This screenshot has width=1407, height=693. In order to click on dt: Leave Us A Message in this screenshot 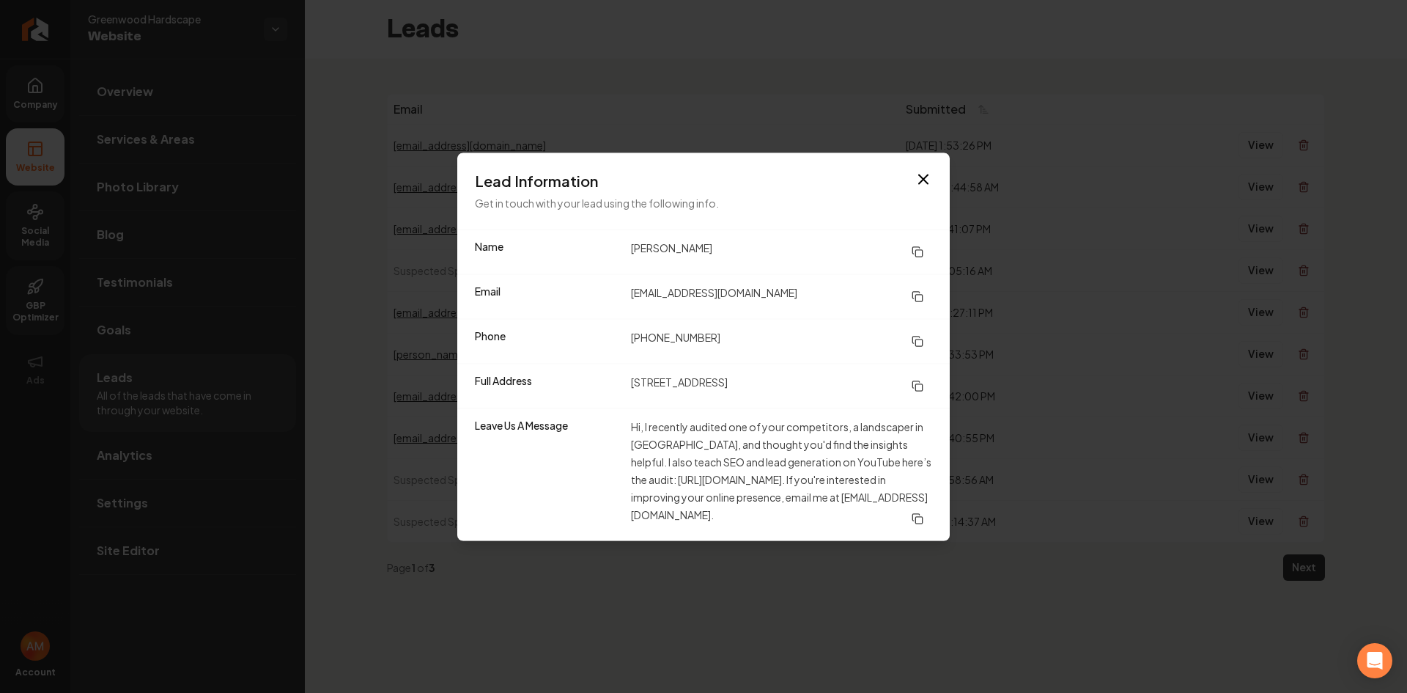, I will do `click(547, 474)`.